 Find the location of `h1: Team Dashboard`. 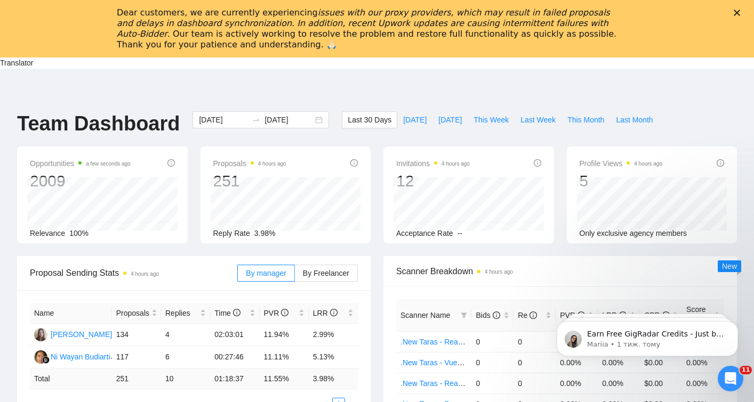

h1: Team Dashboard is located at coordinates (98, 124).